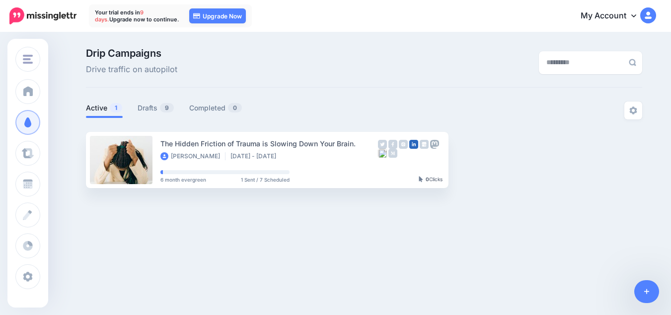 Image resolution: width=671 pixels, height=315 pixels. What do you see at coordinates (427, 179) in the screenshot?
I see `b: 0` at bounding box center [427, 179].